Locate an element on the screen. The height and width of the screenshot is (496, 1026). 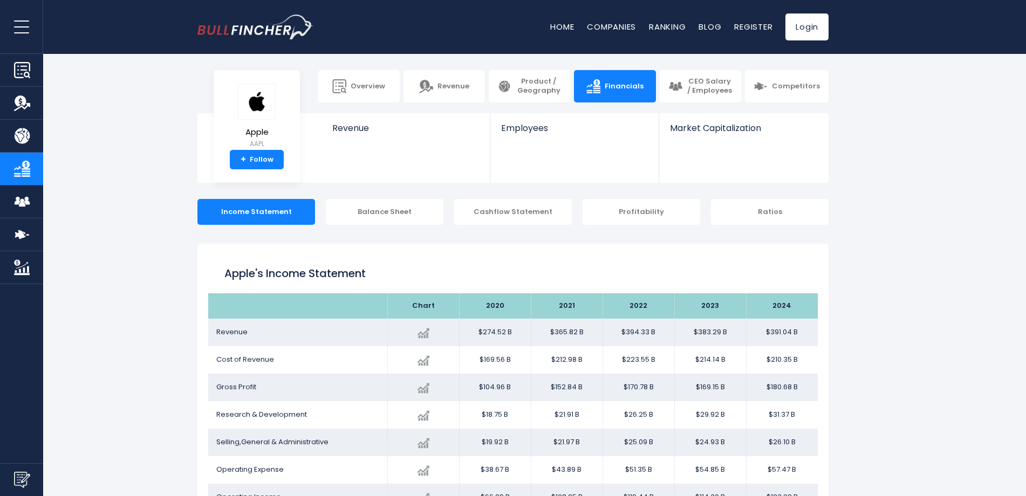
th: 2021 is located at coordinates (566, 306).